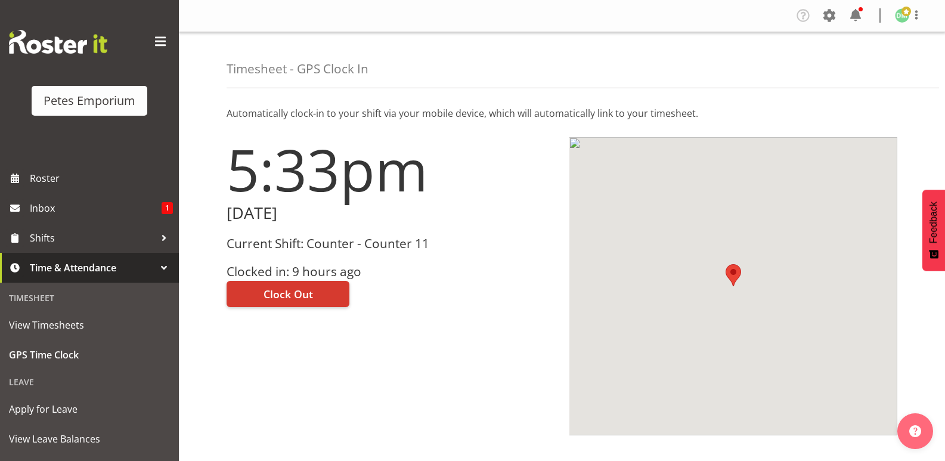 The width and height of the screenshot is (945, 461). Describe the element at coordinates (92, 268) in the screenshot. I see `span: Time & Attendance` at that location.